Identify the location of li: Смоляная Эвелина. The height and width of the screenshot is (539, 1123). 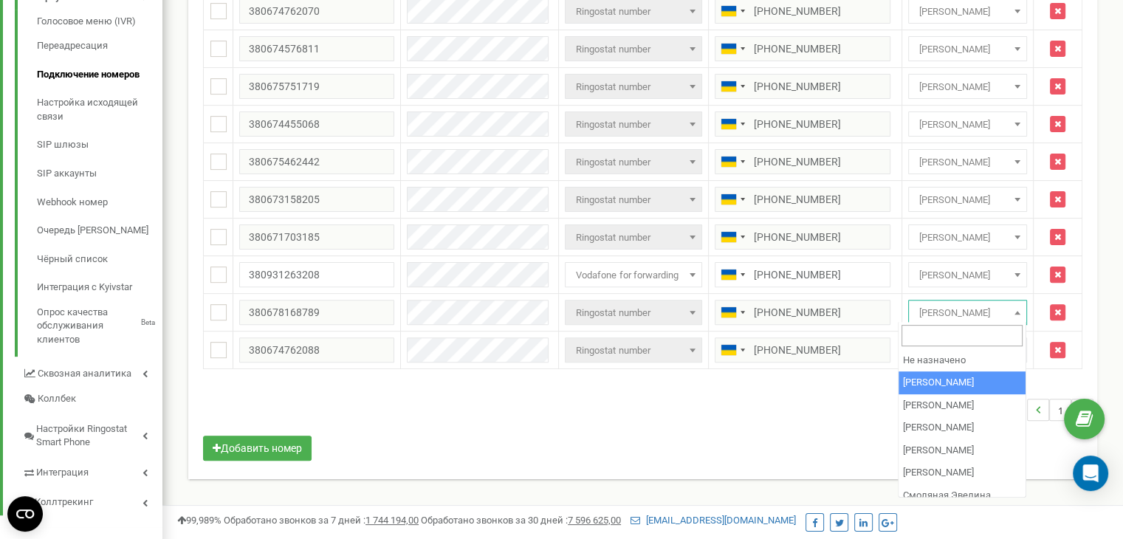
(962, 495).